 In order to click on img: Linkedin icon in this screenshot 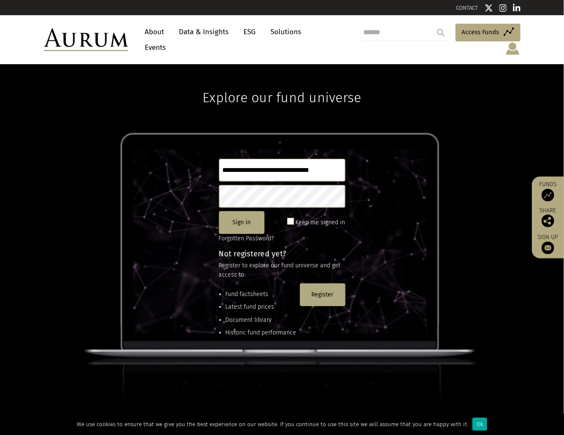, I will do `click(517, 8)`.